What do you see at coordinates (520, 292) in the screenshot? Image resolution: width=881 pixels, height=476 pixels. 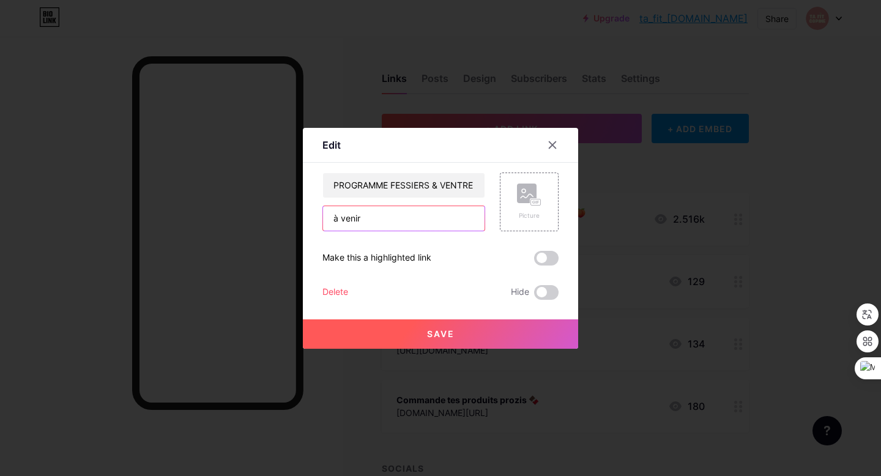 I see `span: Hide` at bounding box center [520, 292].